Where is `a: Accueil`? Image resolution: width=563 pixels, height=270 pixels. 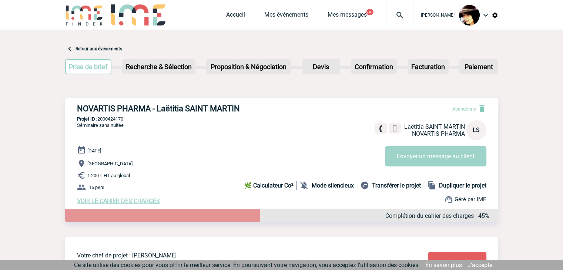
a: Accueil is located at coordinates (235, 16).